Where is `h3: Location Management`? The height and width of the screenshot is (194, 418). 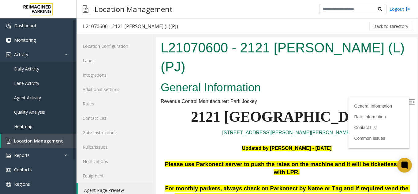
h3: Location Management is located at coordinates (133, 9).